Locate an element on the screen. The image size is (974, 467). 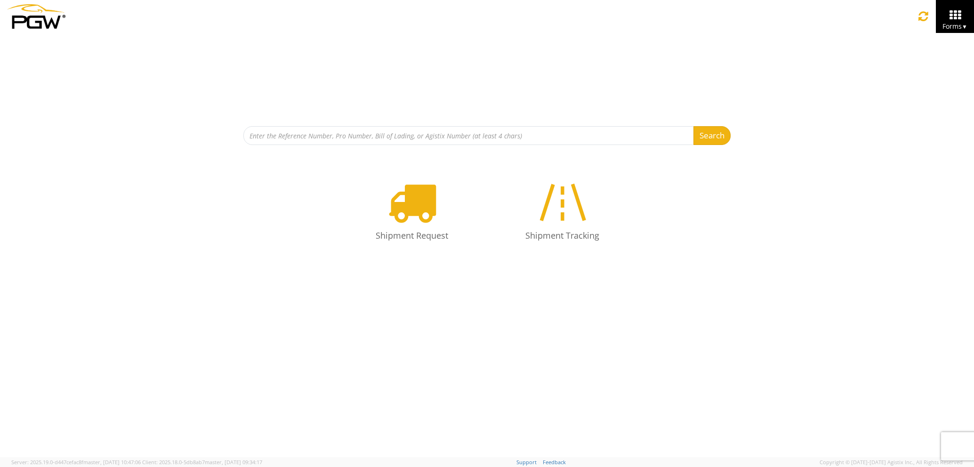
img: pgw-form-logo-1aaa8060b1cc70fad034.png is located at coordinates (36, 16).